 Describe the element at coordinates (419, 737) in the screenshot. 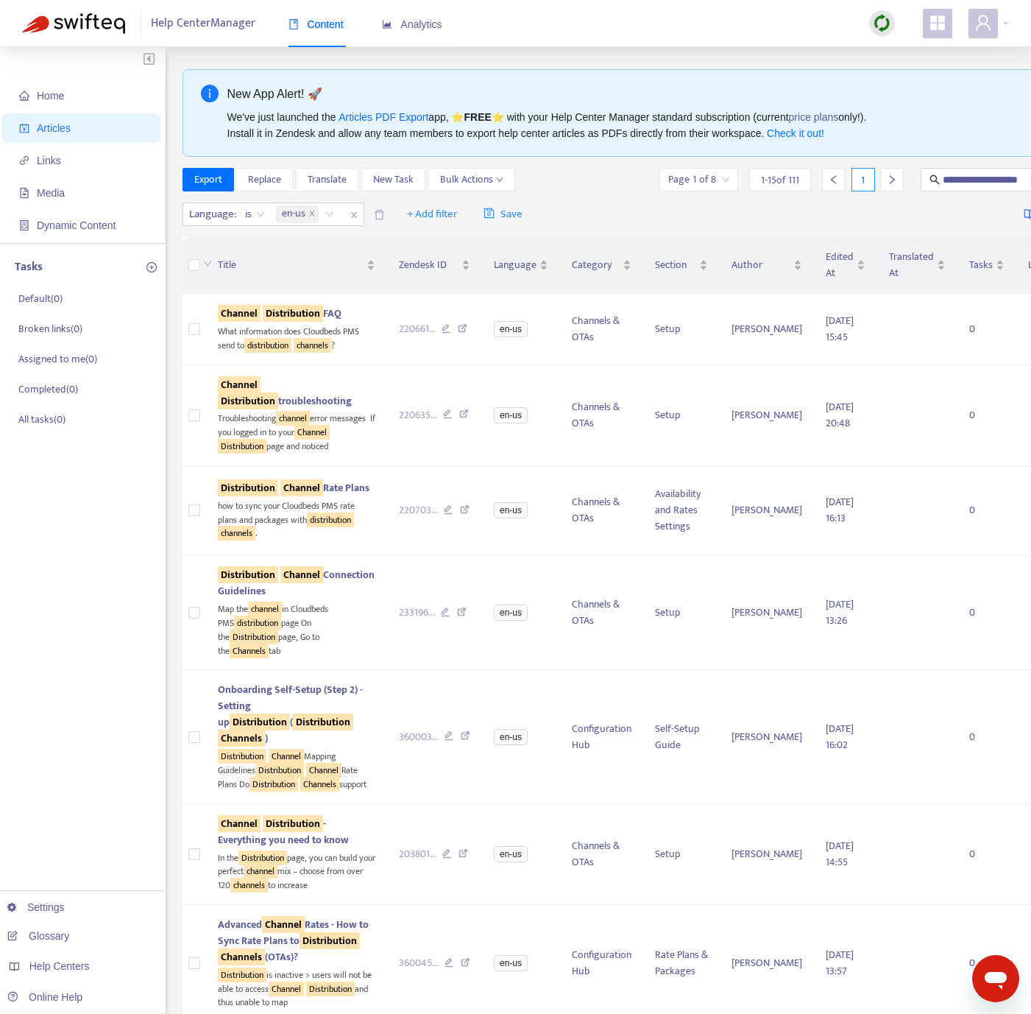

I see `span: 360003 ...` at that location.